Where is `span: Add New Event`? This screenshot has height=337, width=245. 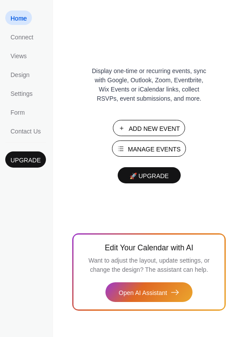 span: Add New Event is located at coordinates (154, 129).